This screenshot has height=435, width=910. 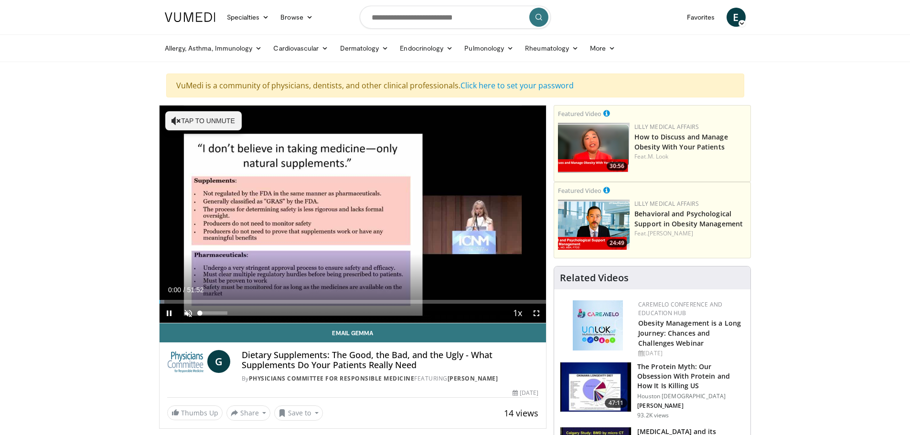 What do you see at coordinates (174, 290) in the screenshot?
I see `span: 0:00` at bounding box center [174, 290].